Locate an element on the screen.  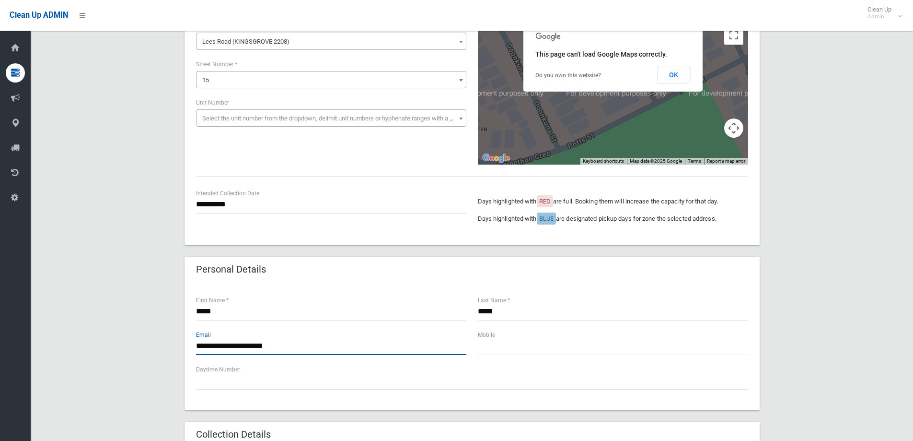
p: Days highlighted with are full. Booking them will increase the capacity for that day. is located at coordinates (613, 201).